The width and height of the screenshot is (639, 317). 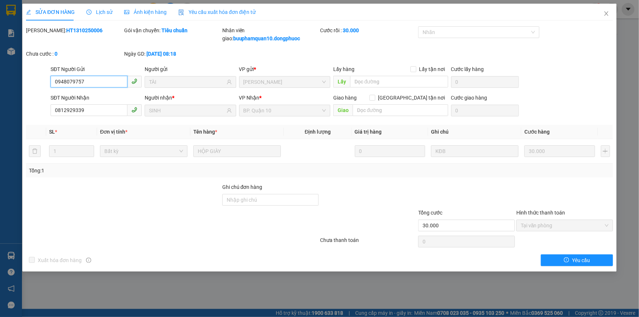 What do you see at coordinates (174, 30) in the screenshot?
I see `b: Tiêu chuẩn` at bounding box center [174, 30].